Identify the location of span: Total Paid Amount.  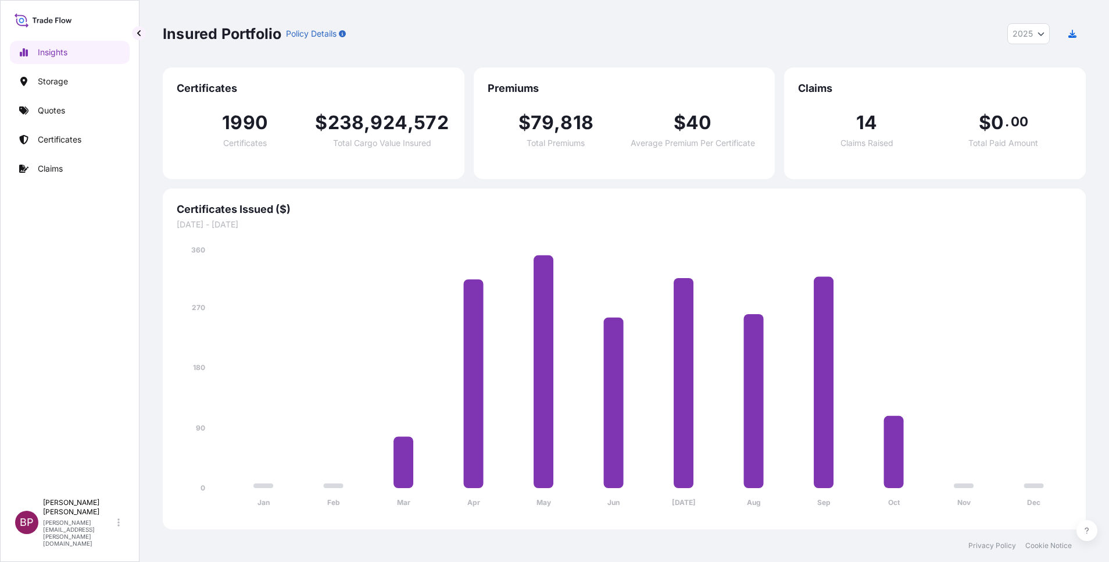
(1003, 143).